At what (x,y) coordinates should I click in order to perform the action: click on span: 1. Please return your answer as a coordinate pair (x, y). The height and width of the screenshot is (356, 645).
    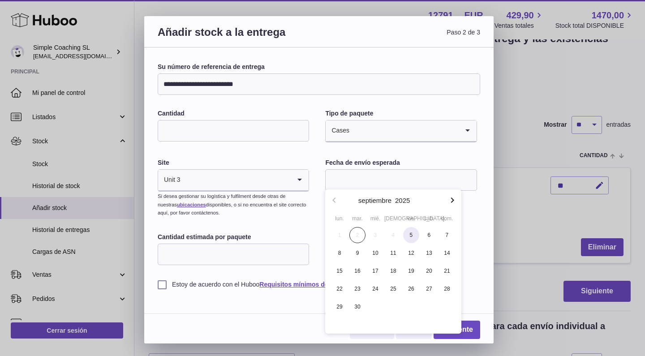
    Looking at the image, I should click on (339, 235).